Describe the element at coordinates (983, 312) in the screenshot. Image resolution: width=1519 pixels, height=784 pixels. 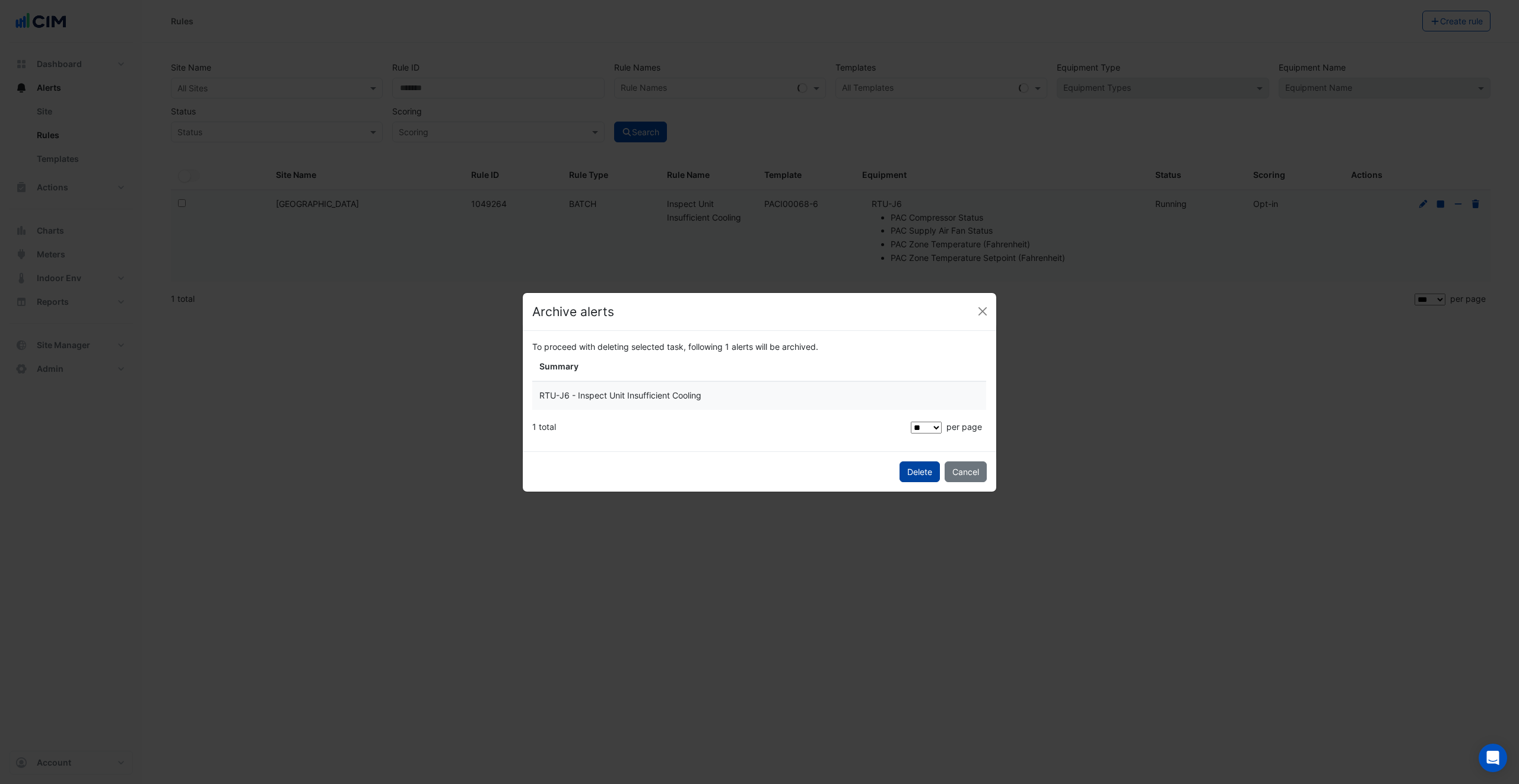
I see `button: Close` at that location.